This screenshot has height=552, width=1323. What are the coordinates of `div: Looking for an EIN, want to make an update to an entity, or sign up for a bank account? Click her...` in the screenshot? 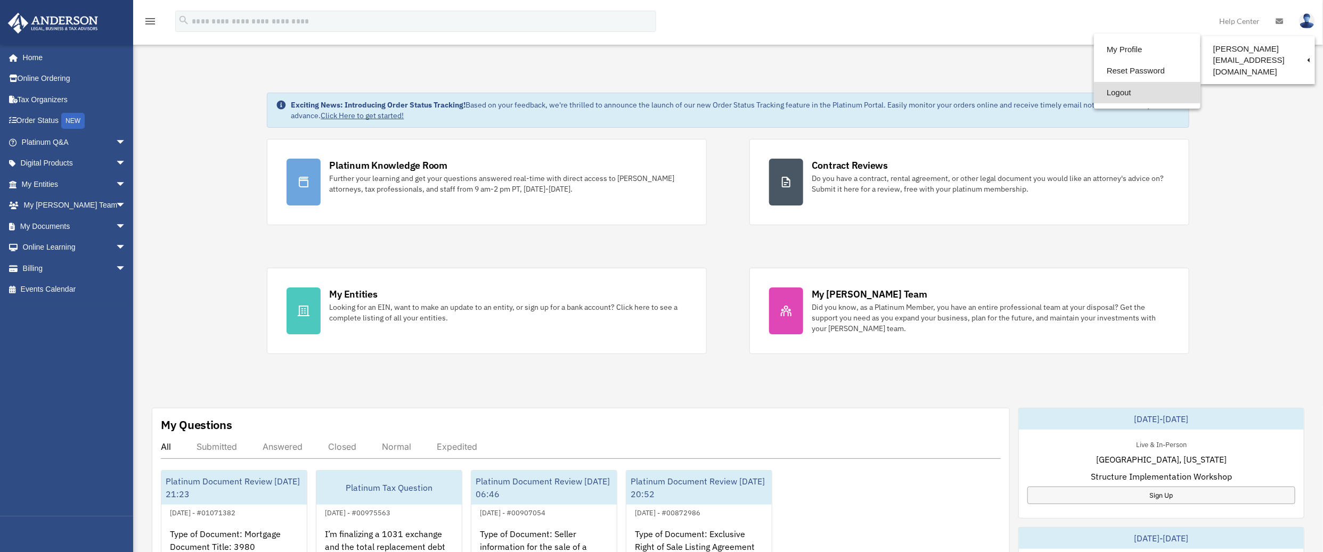 It's located at (508, 313).